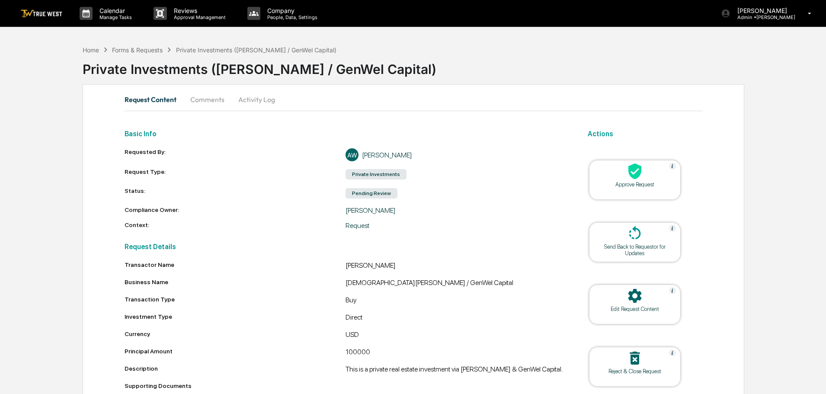 Image resolution: width=826 pixels, height=394 pixels. Describe the element at coordinates (413, 99) in the screenshot. I see `div: secondary tabs example` at that location.